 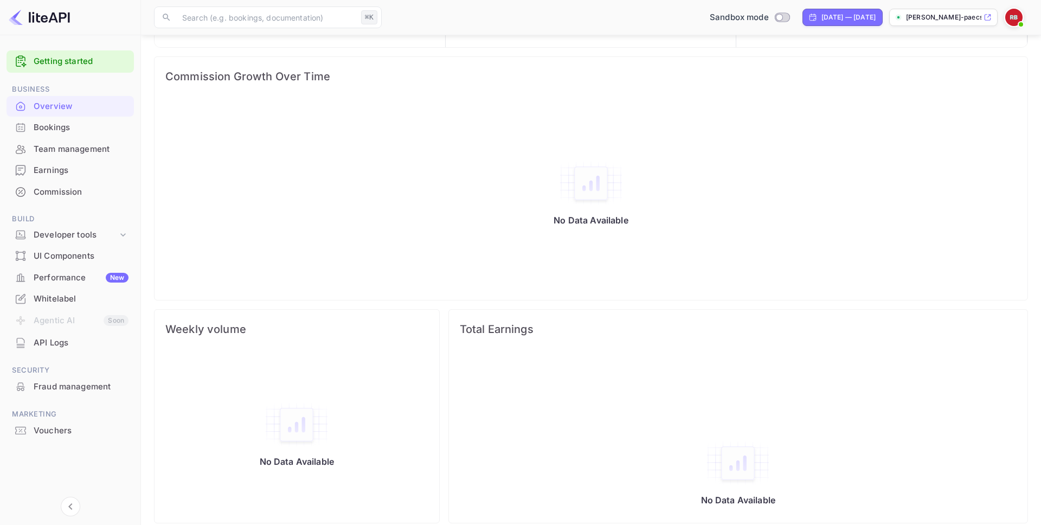 I want to click on div: Click to change the date range period, so click(x=843, y=17).